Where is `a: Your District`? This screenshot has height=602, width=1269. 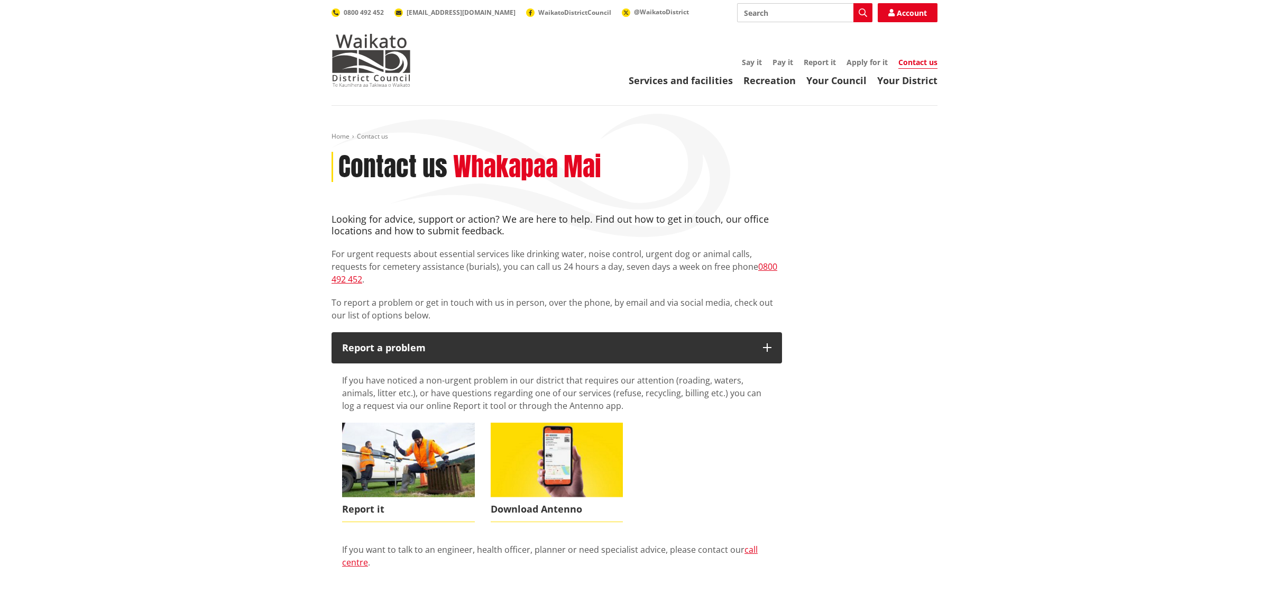
a: Your District is located at coordinates (908, 80).